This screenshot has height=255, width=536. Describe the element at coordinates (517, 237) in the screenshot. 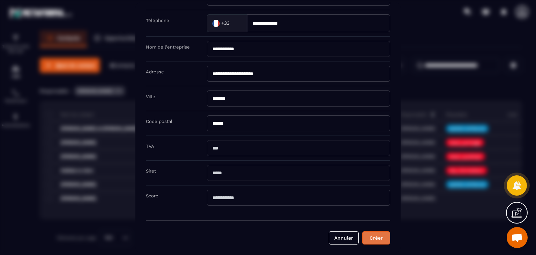

I see `div: Ouvrir le chat` at that location.